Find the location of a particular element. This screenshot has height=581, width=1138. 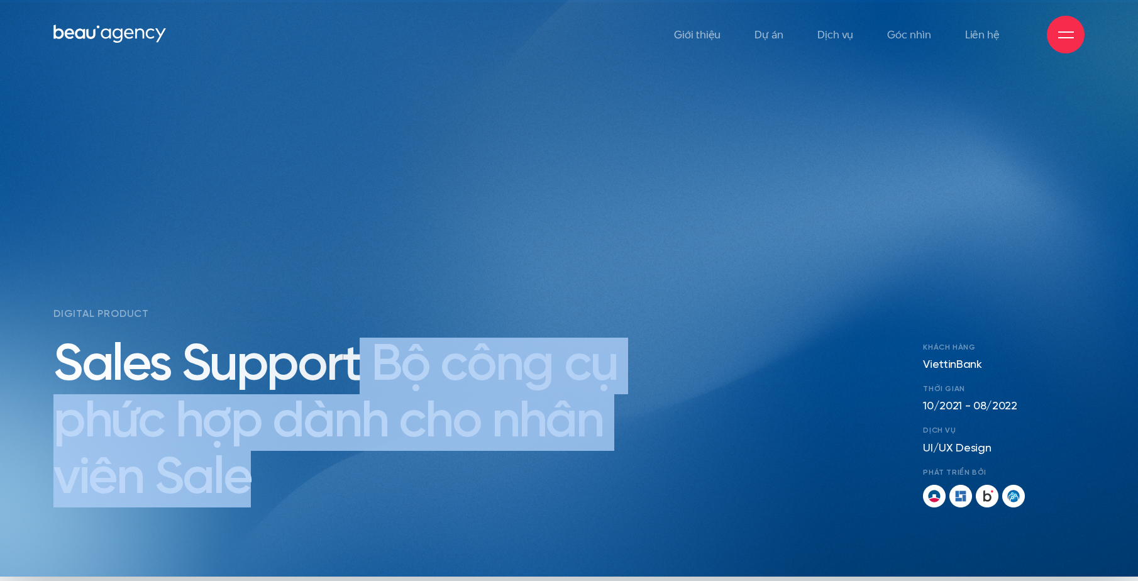

span: dỊCH VỤ is located at coordinates (1004, 431).